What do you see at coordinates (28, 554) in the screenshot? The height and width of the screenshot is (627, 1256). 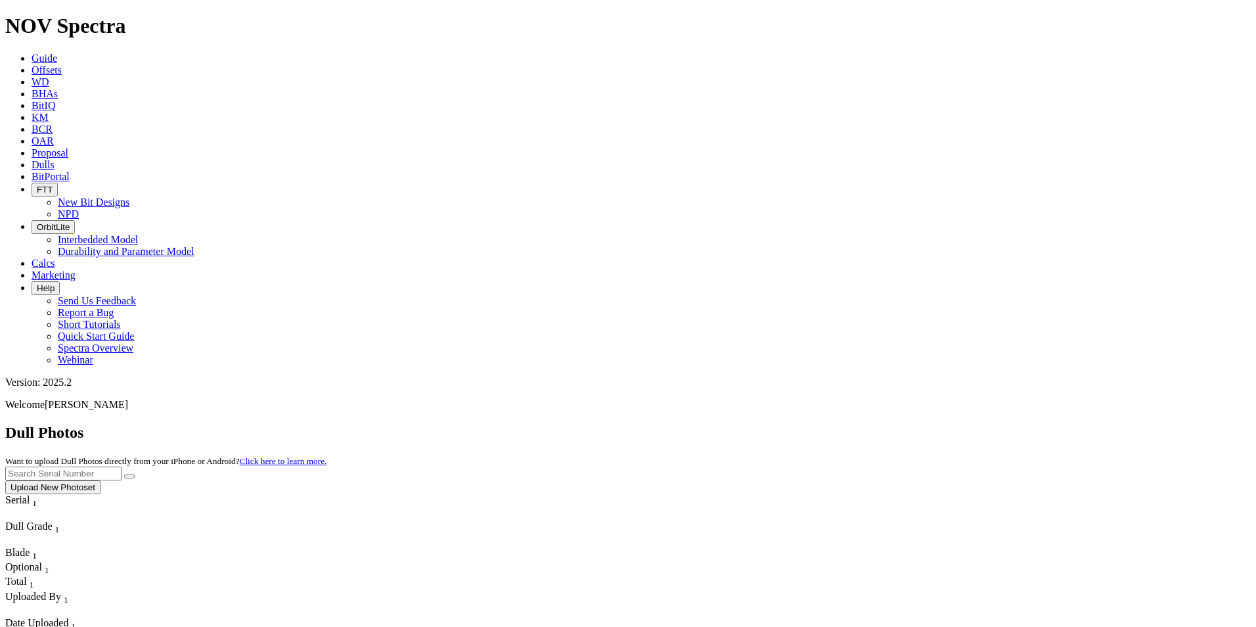 I see `div: Blade Sort None` at bounding box center [28, 554].